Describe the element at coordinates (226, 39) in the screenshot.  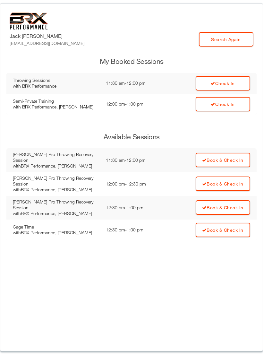
I see `a: Search Again` at that location.